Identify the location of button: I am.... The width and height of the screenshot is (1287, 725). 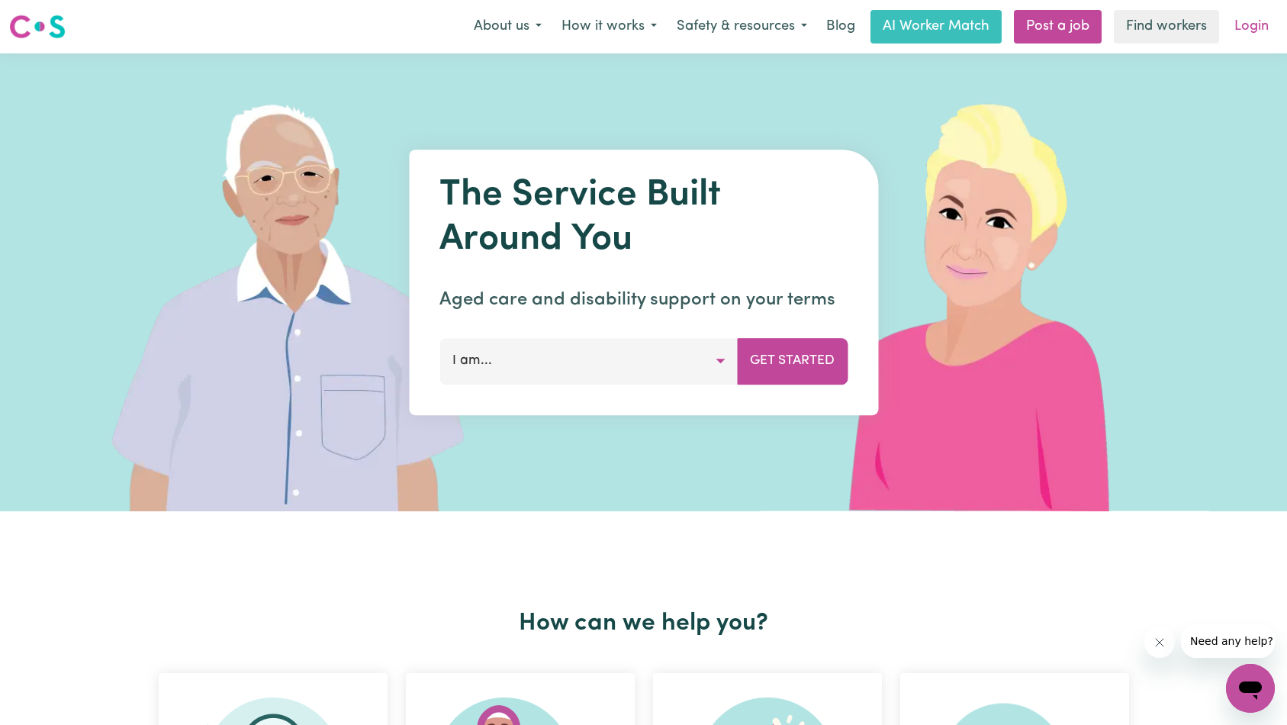
(588, 361).